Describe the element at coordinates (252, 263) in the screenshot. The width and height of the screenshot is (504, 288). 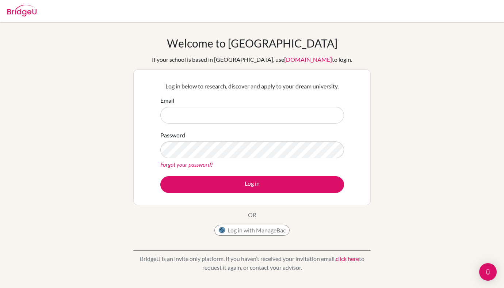
I see `p: BridgeU is an invite only platform. If you haven’t received your invitation email, to request it ...` at that location.